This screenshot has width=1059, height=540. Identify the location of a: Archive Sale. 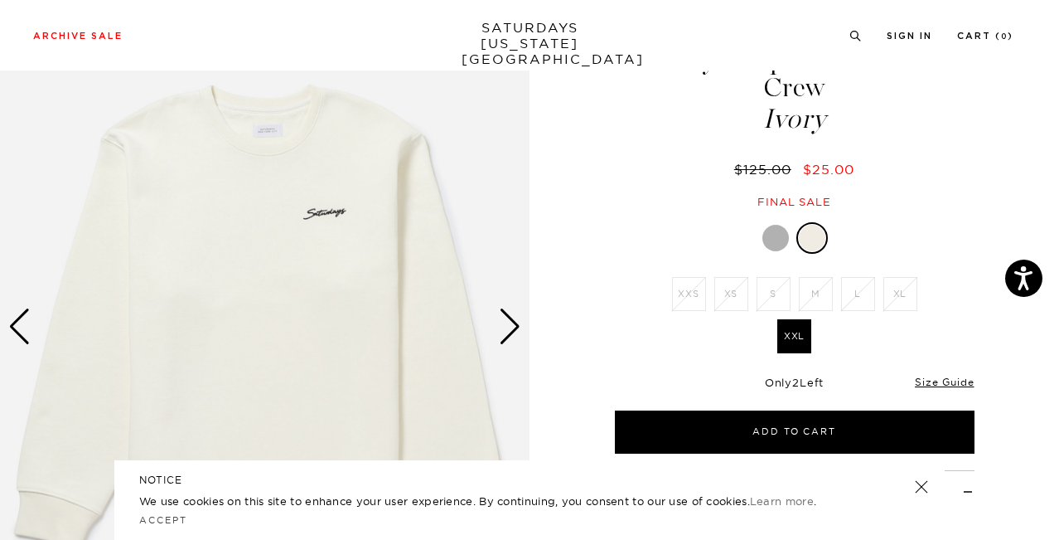
(78, 36).